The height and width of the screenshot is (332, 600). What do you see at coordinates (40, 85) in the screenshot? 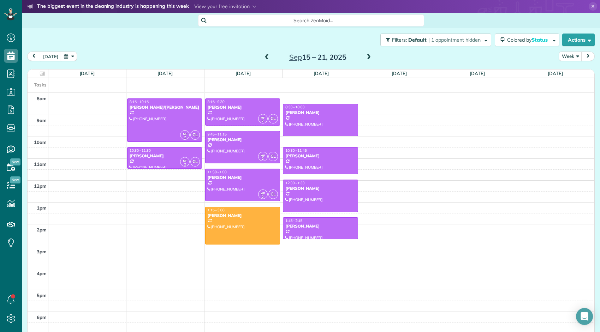
I see `span: Tasks` at bounding box center [40, 85].